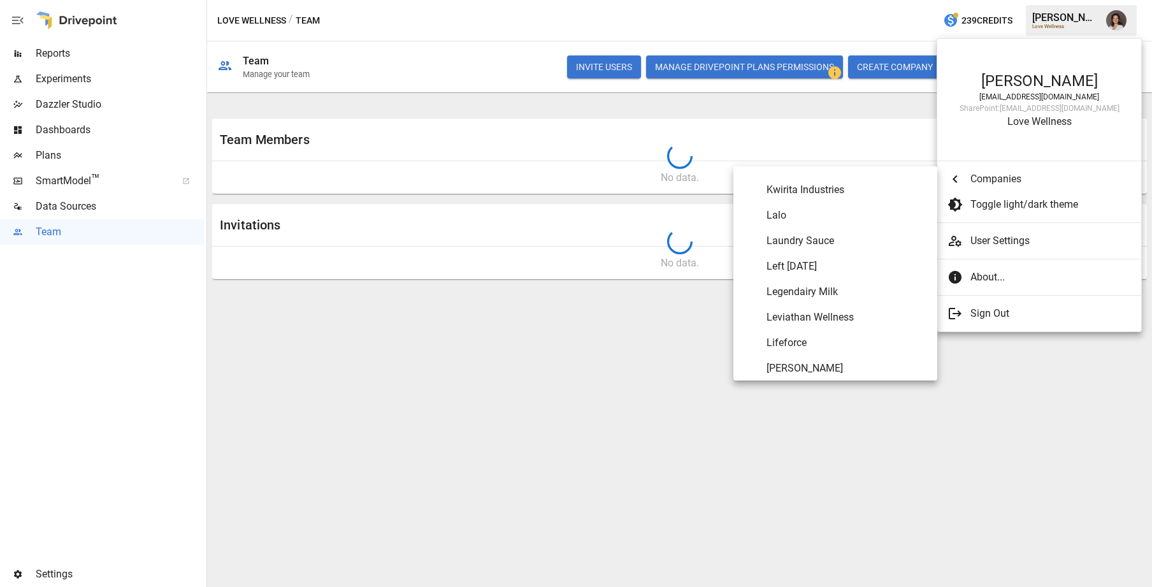 This screenshot has height=587, width=1152. Describe the element at coordinates (846, 317) in the screenshot. I see `span: Leviathan Wellness` at that location.